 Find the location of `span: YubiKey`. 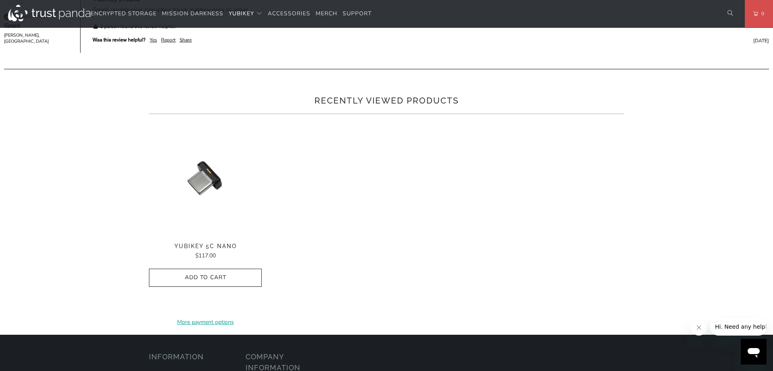

span: YubiKey is located at coordinates (241, 13).